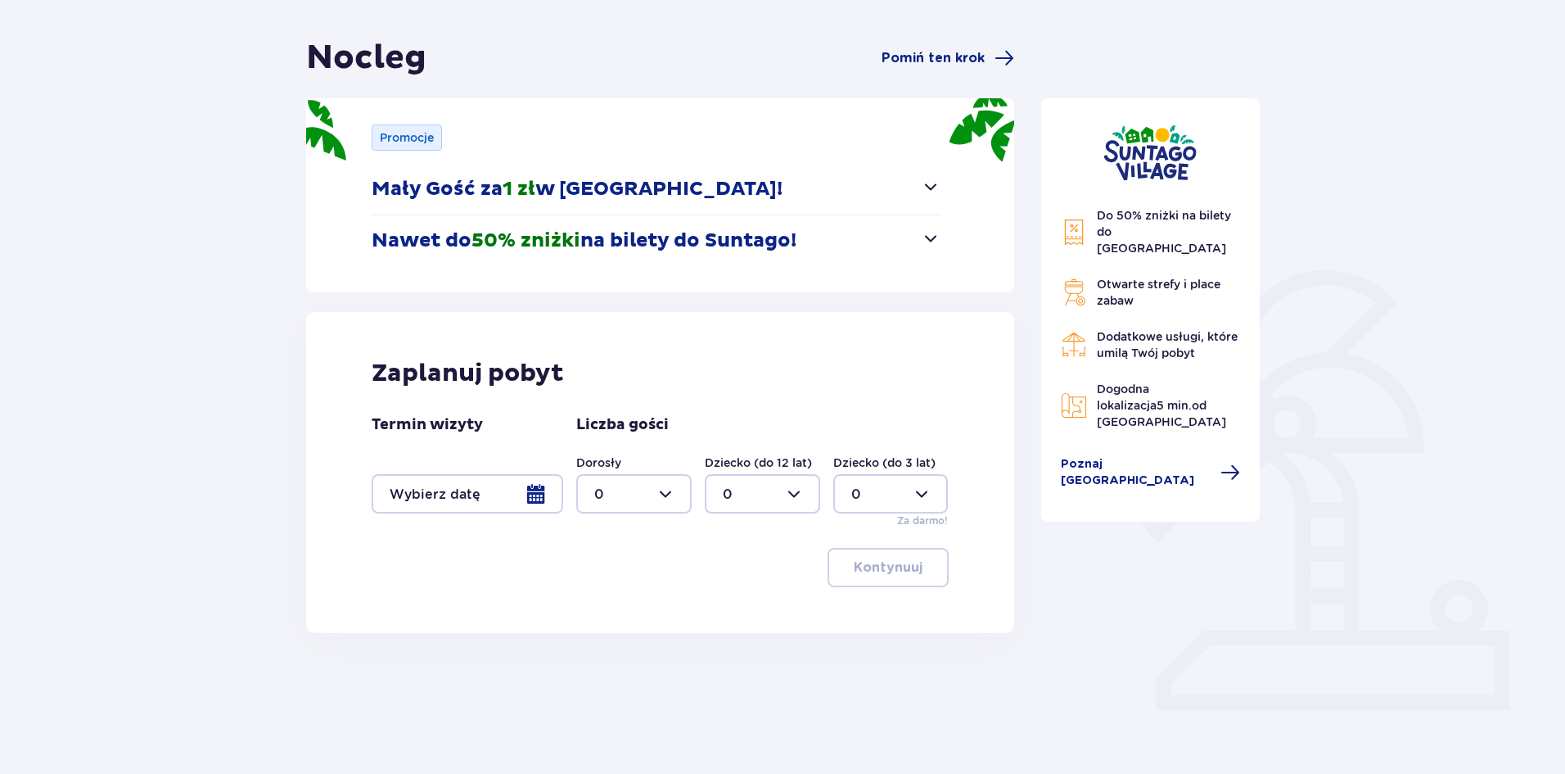 The height and width of the screenshot is (774, 1565). What do you see at coordinates (519, 189) in the screenshot?
I see `span: 1 zł` at bounding box center [519, 189].